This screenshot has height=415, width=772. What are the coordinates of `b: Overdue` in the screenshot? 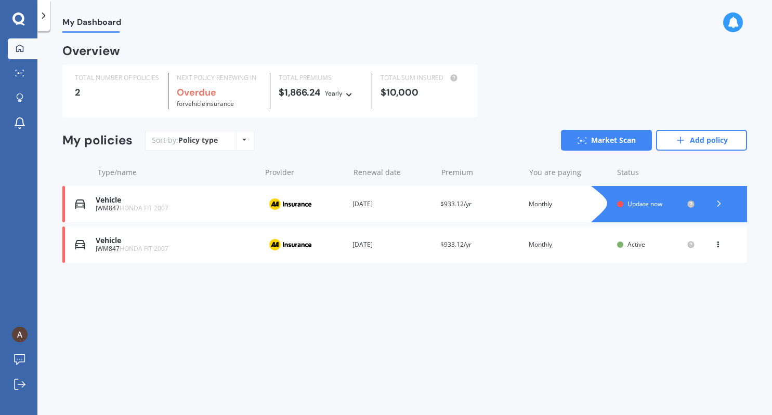 It's located at (196, 93).